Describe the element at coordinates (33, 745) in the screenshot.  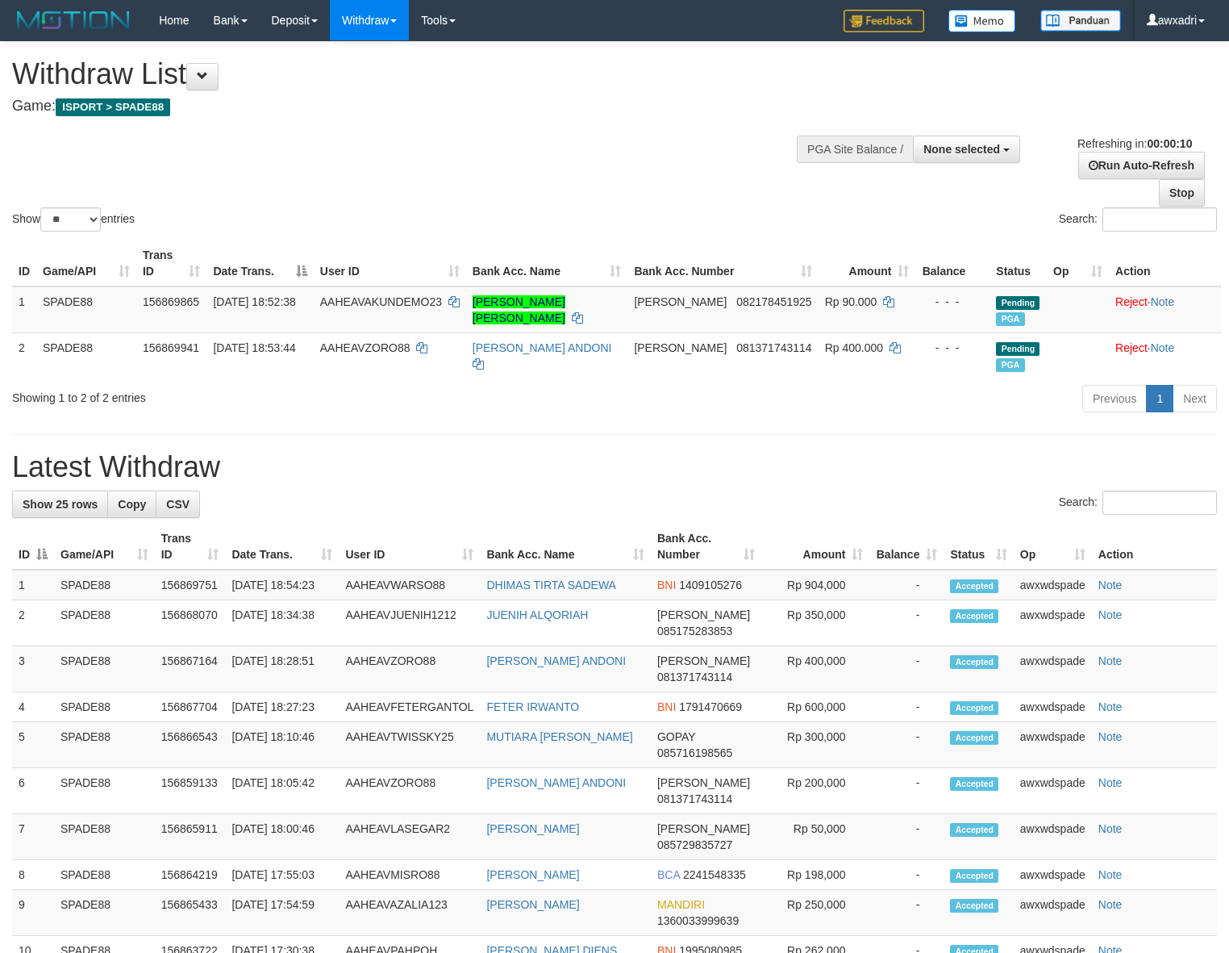
I see `td: 5` at that location.